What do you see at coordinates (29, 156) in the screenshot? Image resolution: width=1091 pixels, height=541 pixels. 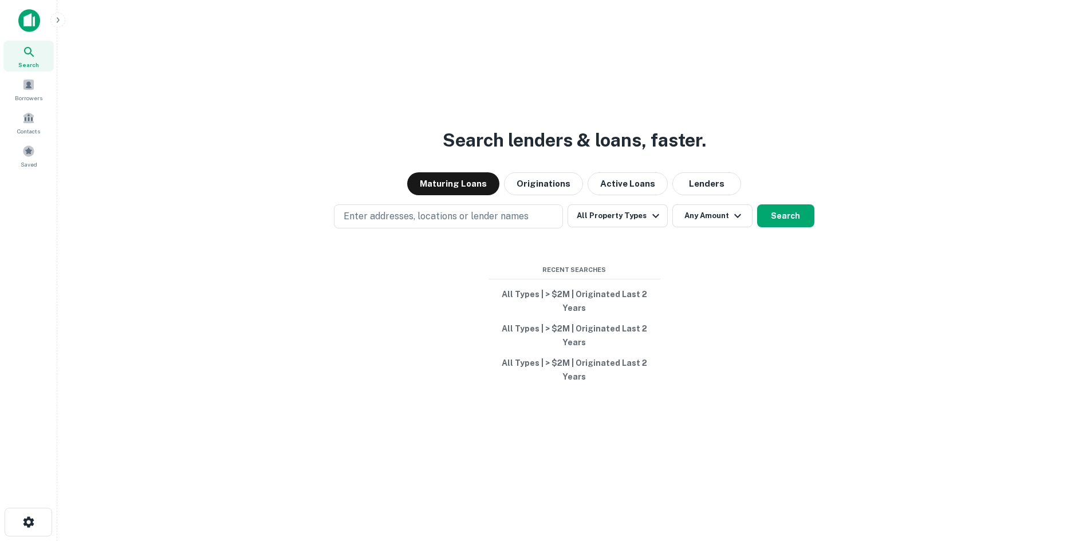 I see `a: Saved` at bounding box center [29, 156].